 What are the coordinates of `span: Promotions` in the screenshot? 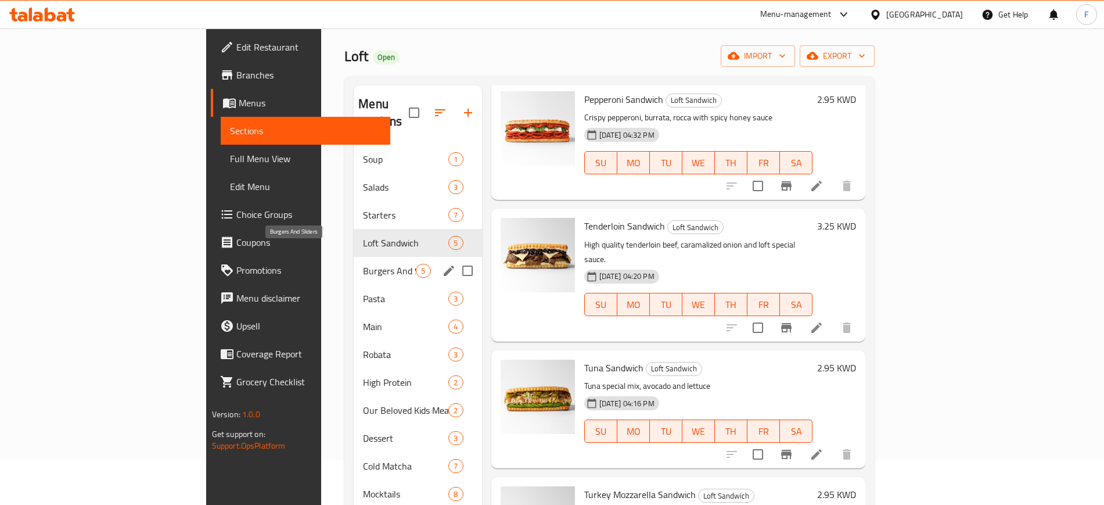 It's located at (308, 270).